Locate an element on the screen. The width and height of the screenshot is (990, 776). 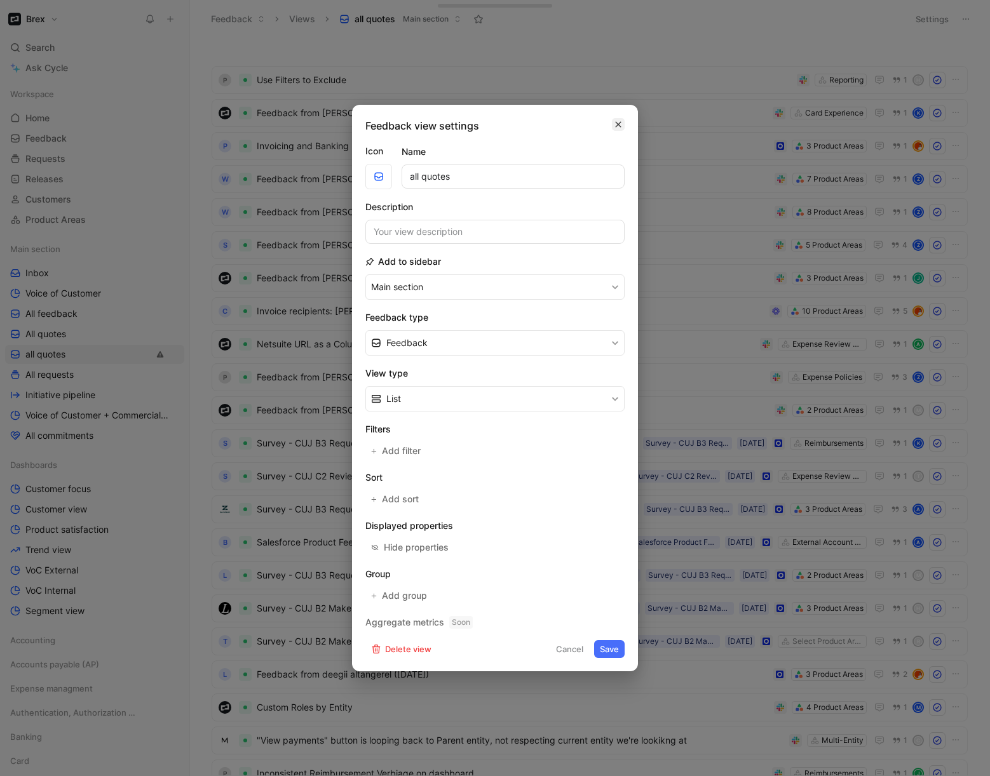
h2: View type is located at coordinates (495, 373).